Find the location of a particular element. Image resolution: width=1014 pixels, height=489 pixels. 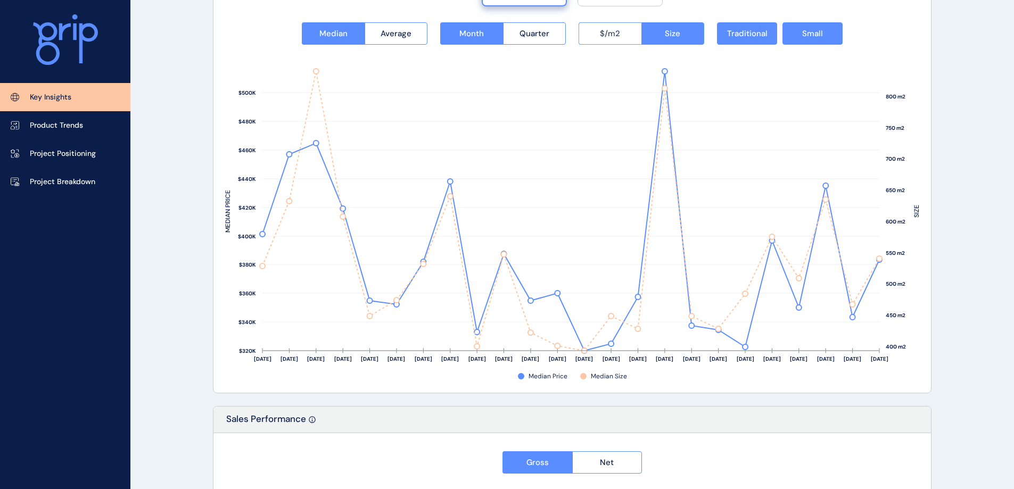

button: Small is located at coordinates (812, 34).